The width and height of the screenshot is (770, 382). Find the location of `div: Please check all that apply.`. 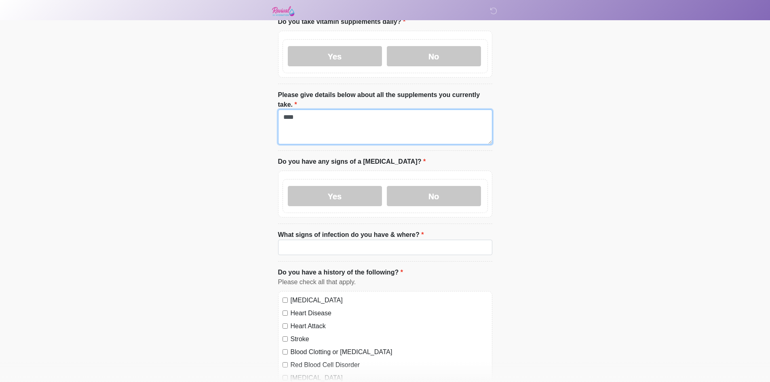

div: Please check all that apply. is located at coordinates (385, 282).